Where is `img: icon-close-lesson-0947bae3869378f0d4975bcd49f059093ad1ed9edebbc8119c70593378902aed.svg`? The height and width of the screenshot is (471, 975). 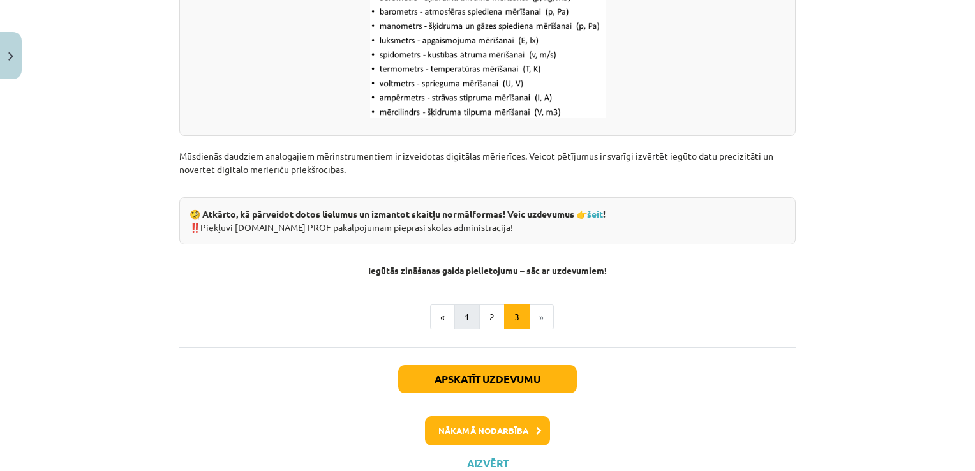 img: icon-close-lesson-0947bae3869378f0d4975bcd49f059093ad1ed9edebbc8119c70593378902aed.svg is located at coordinates (11, 56).